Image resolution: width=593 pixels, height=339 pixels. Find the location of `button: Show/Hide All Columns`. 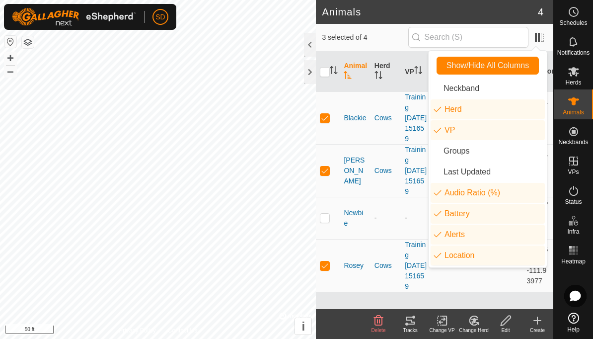

button: Show/Hide All Columns is located at coordinates (487, 66).